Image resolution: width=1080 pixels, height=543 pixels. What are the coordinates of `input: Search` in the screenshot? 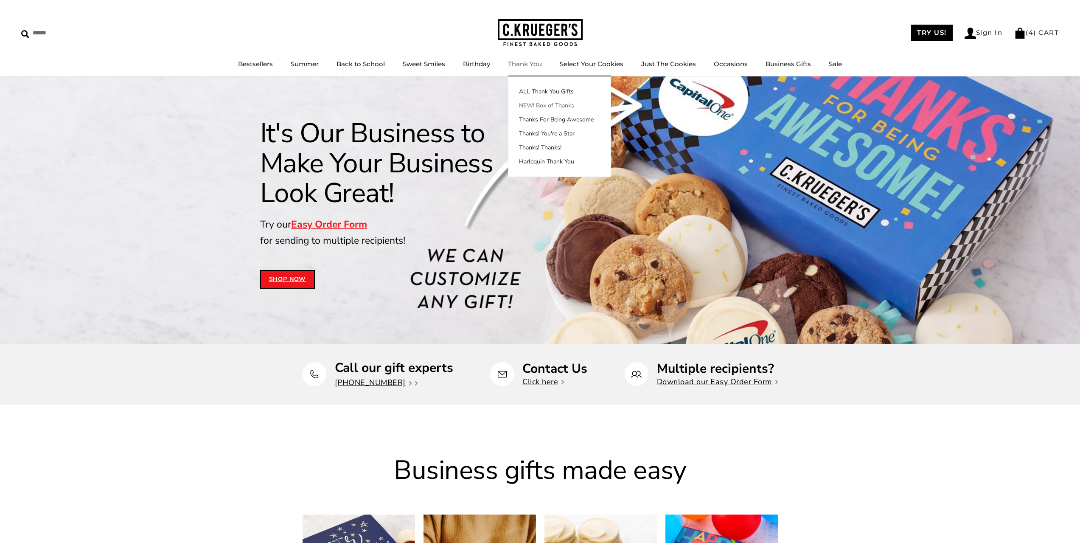 It's located at (72, 33).